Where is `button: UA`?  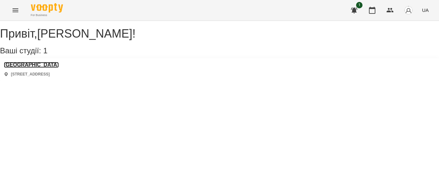 button: UA is located at coordinates (425, 10).